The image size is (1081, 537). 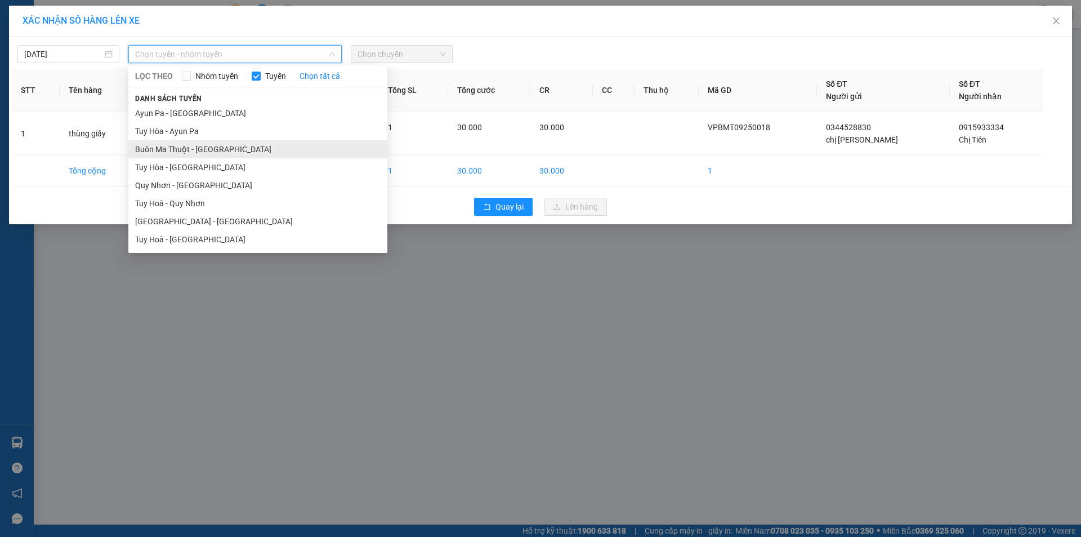 What do you see at coordinates (982, 127) in the screenshot?
I see `span: 0915933334` at bounding box center [982, 127].